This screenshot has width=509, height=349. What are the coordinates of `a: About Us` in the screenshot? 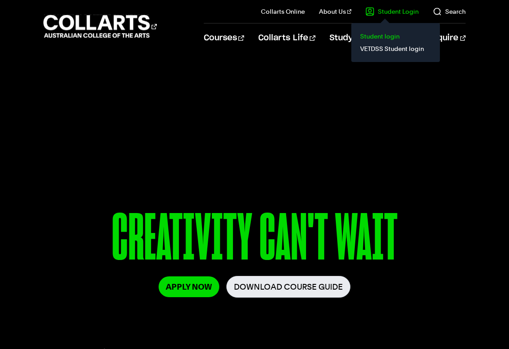 It's located at (335, 12).